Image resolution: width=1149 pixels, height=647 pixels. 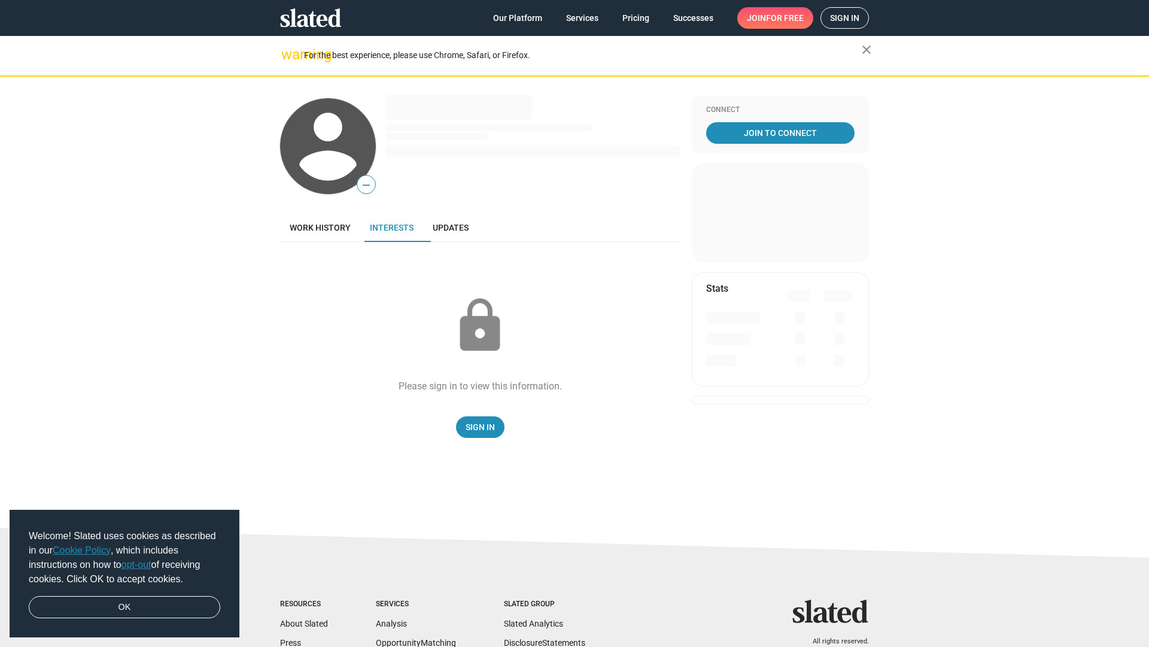 What do you see at coordinates (392, 228) in the screenshot?
I see `a: Interests` at bounding box center [392, 228].